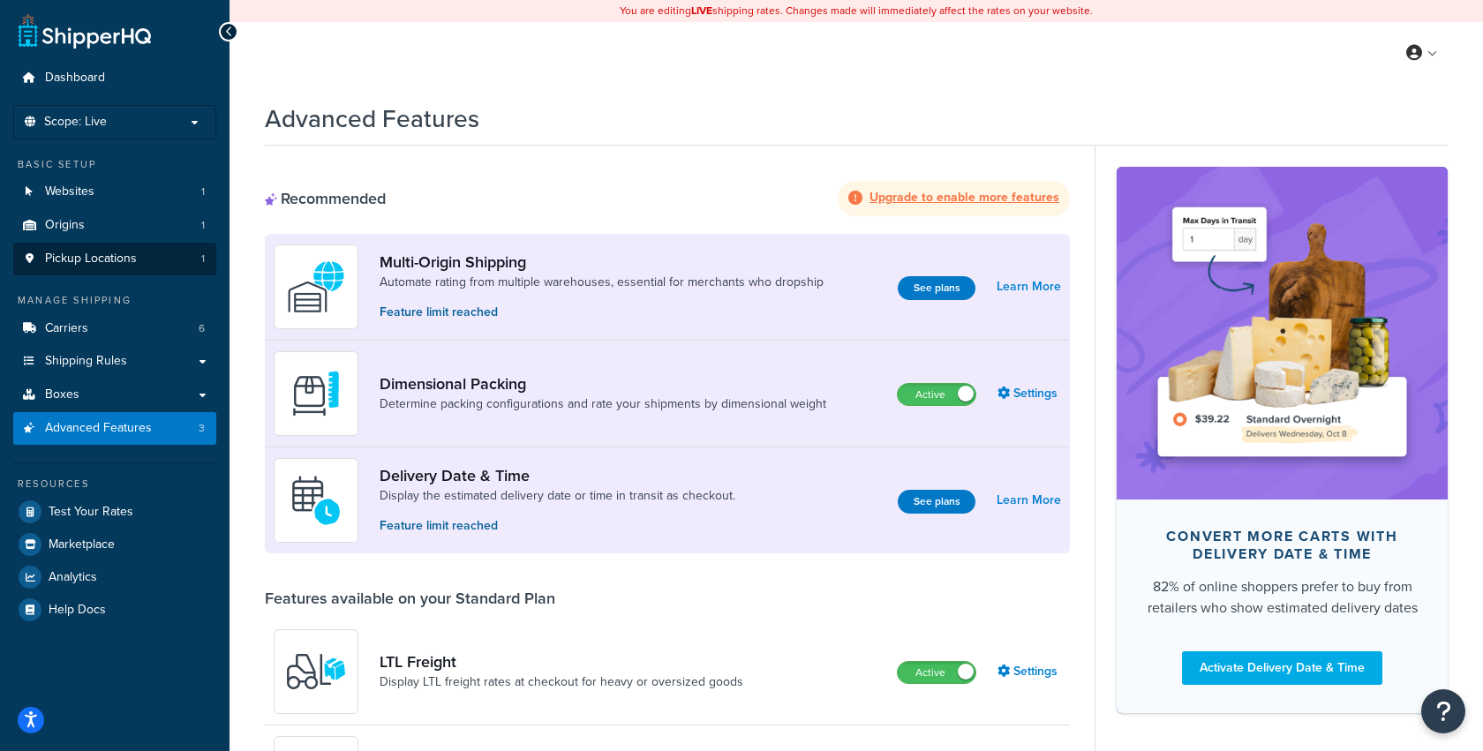  What do you see at coordinates (601, 262) in the screenshot?
I see `a: Multi-Origin Shipping` at bounding box center [601, 262].